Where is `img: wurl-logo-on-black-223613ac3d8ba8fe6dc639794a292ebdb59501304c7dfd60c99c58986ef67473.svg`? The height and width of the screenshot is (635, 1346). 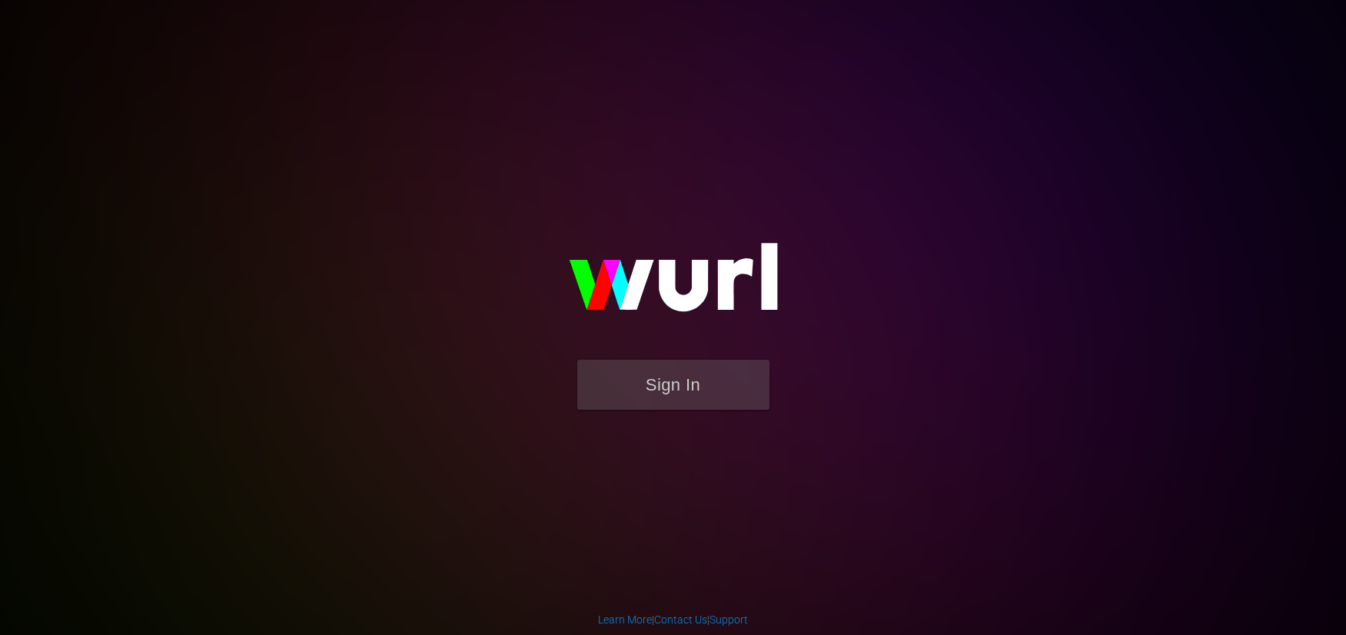
img: wurl-logo-on-black-223613ac3d8ba8fe6dc639794a292ebdb59501304c7dfd60c99c58986ef67473.svg is located at coordinates (673, 284).